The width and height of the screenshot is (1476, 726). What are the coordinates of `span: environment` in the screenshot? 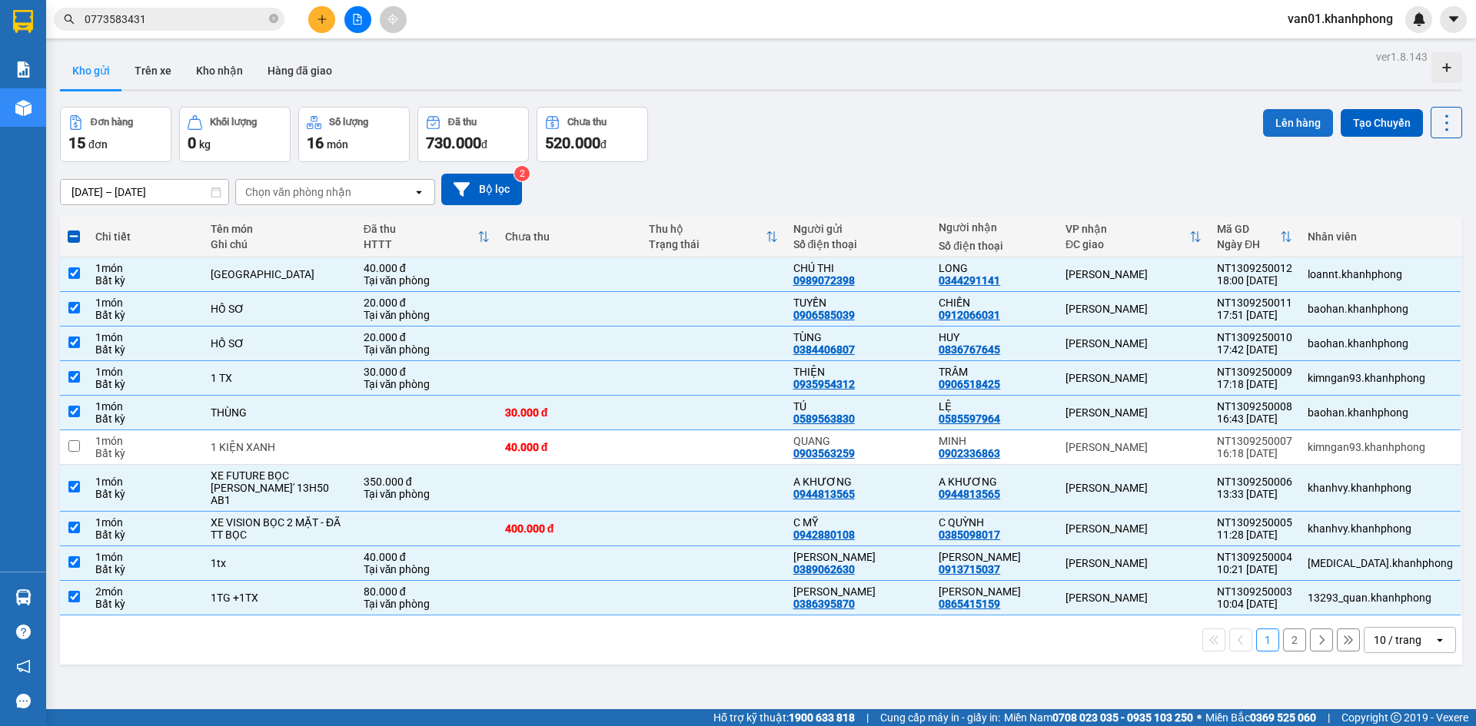 It's located at (25, 55).